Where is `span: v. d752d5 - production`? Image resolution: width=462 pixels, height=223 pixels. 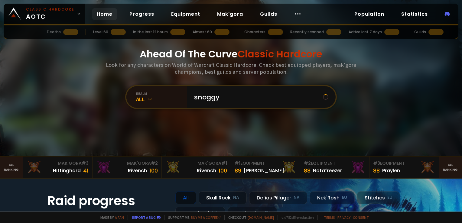
span: v. d752d5 - production is located at coordinates (296, 217).